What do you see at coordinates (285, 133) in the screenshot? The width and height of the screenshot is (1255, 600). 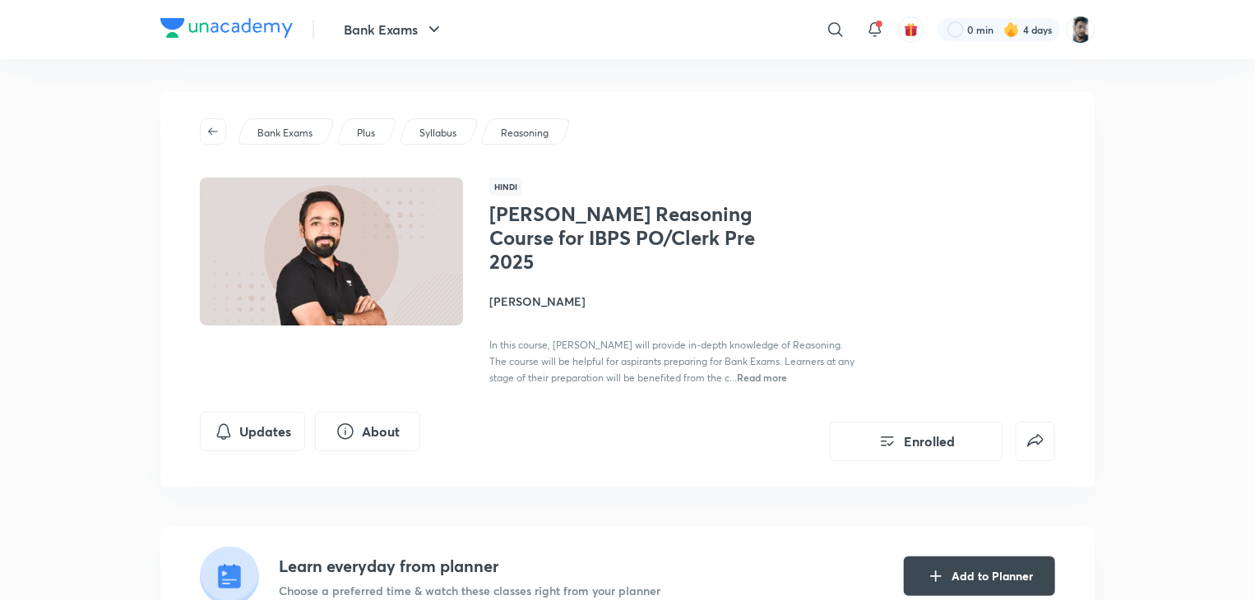 I see `a: Bank Exams` at bounding box center [285, 133].